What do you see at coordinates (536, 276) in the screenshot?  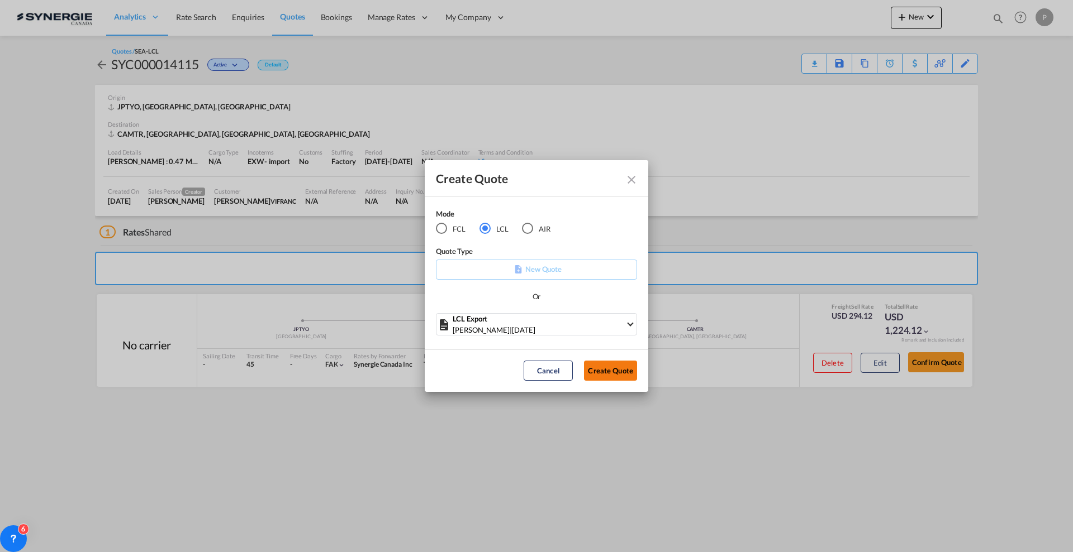 I see `md-dialog: Create QuoteModeFCL LCLAIR ...` at bounding box center [536, 276].